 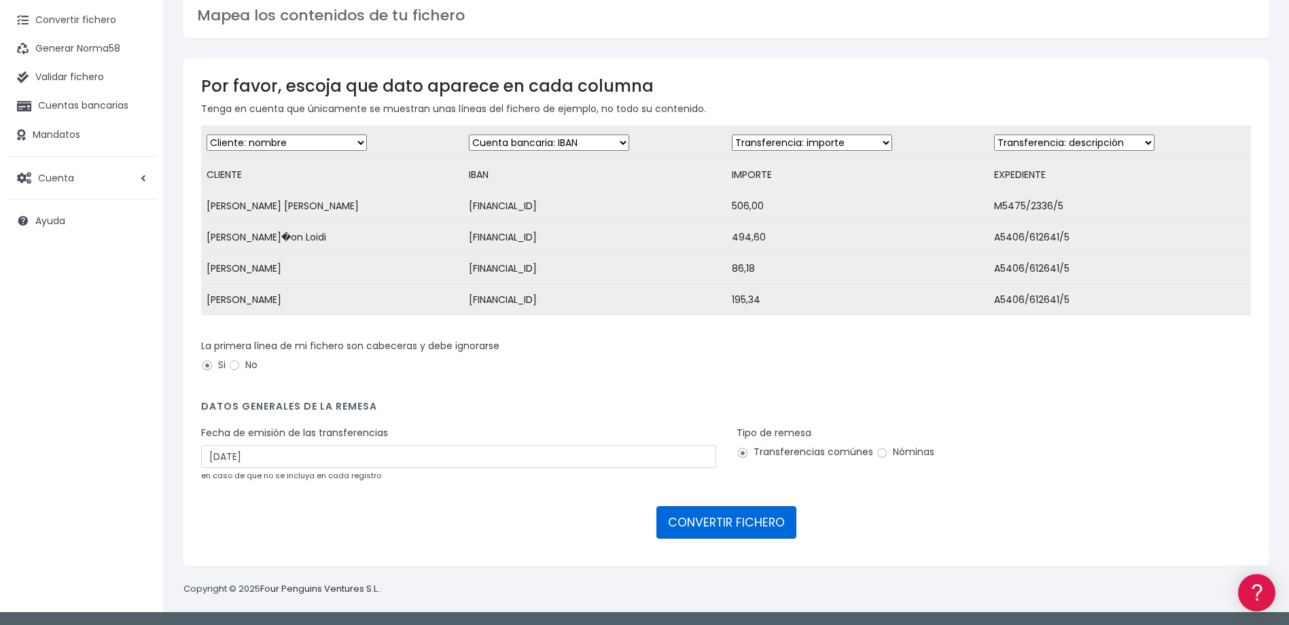 I want to click on td: 195,34, so click(x=857, y=300).